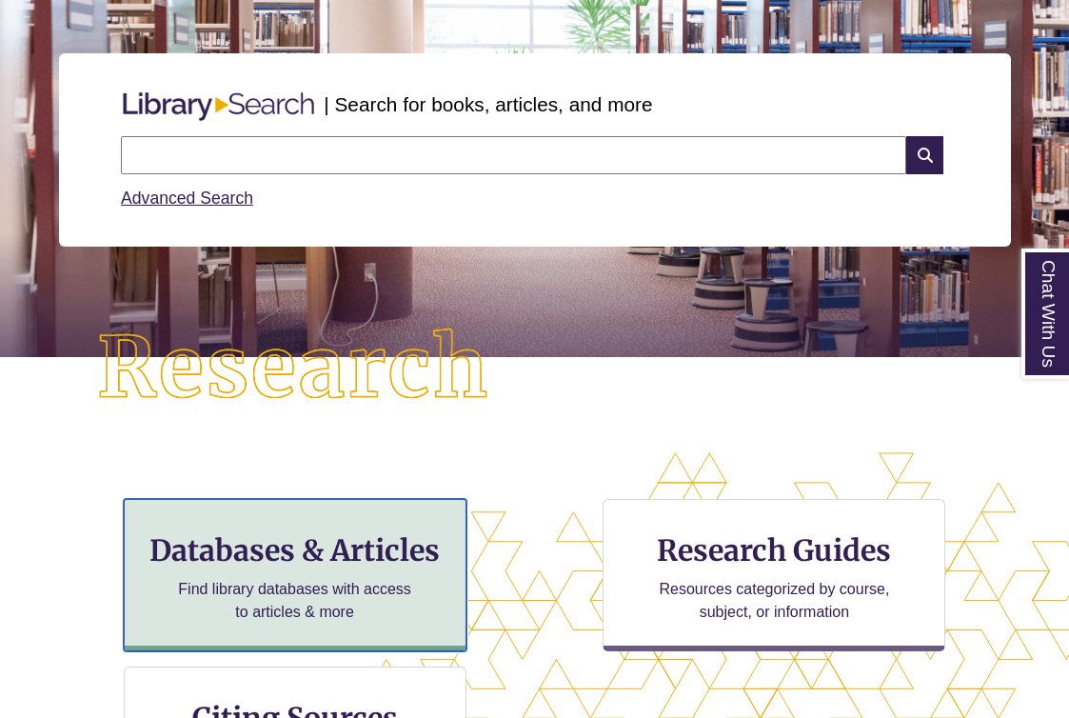 This screenshot has width=1069, height=718. What do you see at coordinates (187, 198) in the screenshot?
I see `a: Advanced Search` at bounding box center [187, 198].